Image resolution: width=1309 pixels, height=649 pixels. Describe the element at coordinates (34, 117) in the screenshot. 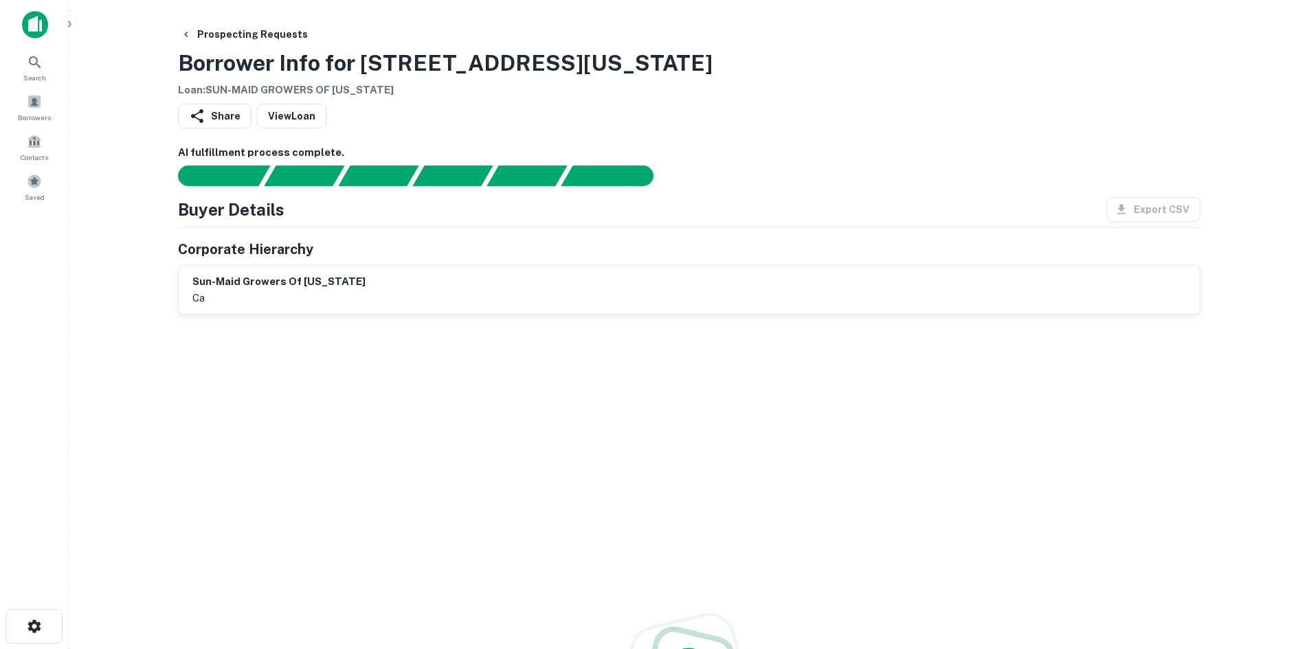

I see `span: Borrowers` at that location.